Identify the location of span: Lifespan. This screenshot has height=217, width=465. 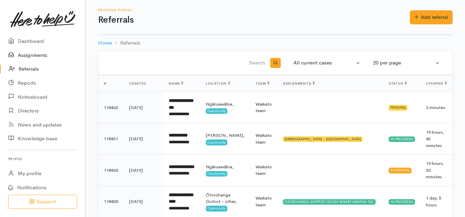
(436, 83).